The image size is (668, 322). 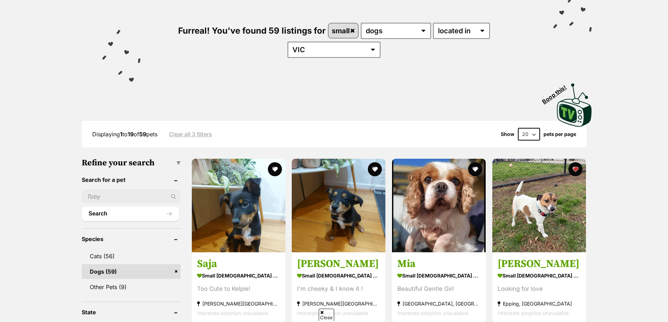 What do you see at coordinates (338, 206) in the screenshot?
I see `img: Bobby - Mixed breed Dog` at bounding box center [338, 206].